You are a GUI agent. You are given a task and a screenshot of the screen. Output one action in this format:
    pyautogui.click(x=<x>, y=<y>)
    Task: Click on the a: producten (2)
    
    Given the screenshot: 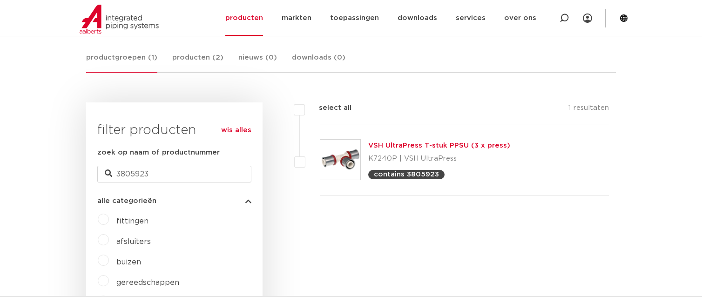 What is the action you would take?
    pyautogui.click(x=198, y=62)
    